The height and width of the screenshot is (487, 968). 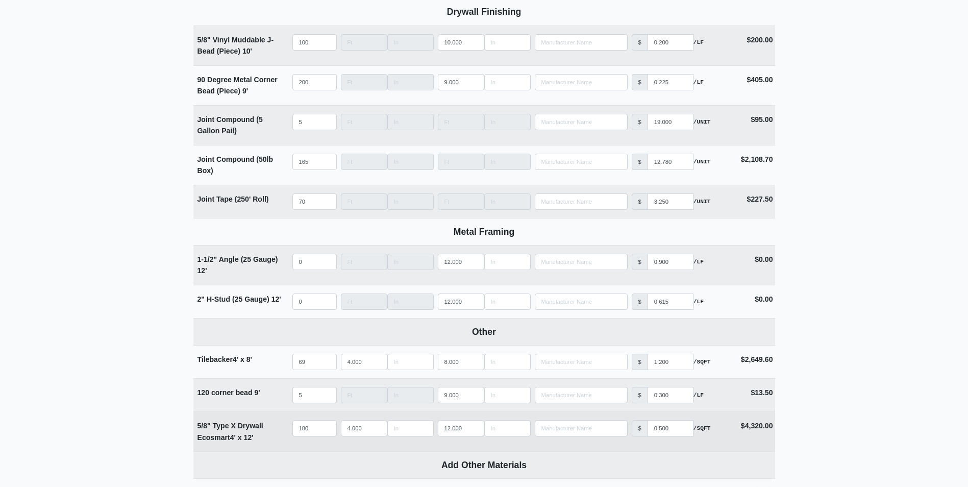 I want to click on strong: Joint Compound (50lb Box), so click(x=235, y=165).